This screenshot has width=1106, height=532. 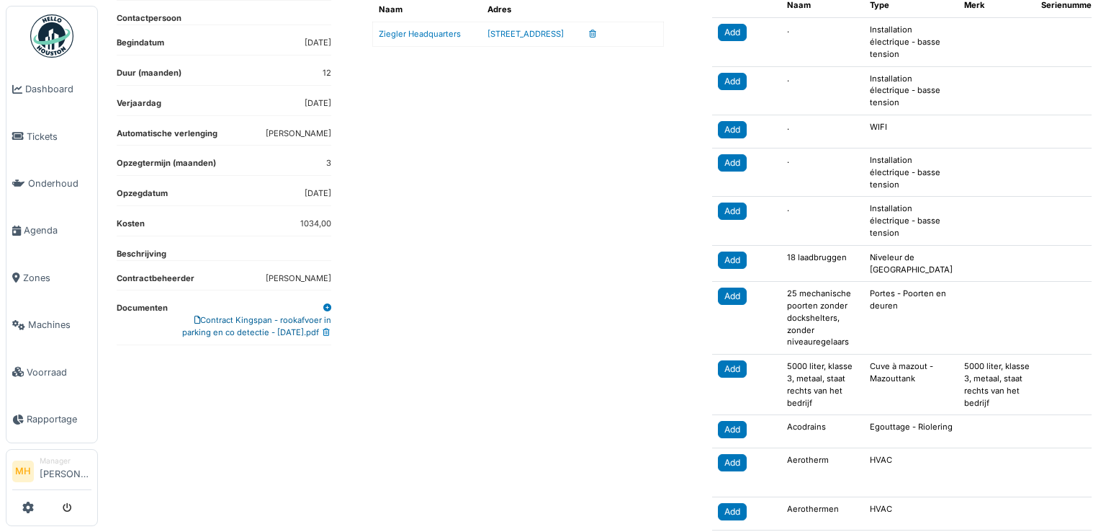 I want to click on div: Manager, so click(x=66, y=460).